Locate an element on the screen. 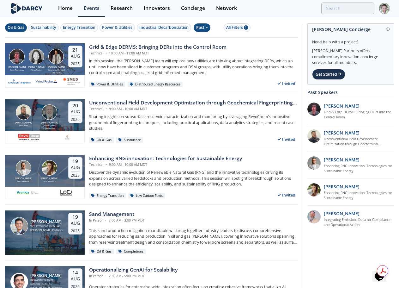 This screenshot has width=399, height=288. img: 737ad19b-6c50-4cdf-92c7-29f5966a019e is located at coordinates (314, 190).